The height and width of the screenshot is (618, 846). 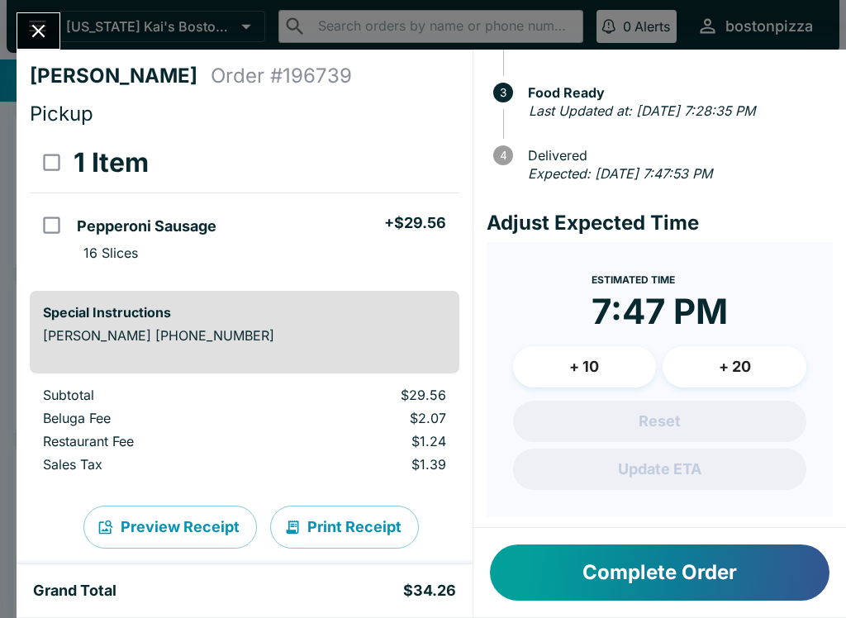 What do you see at coordinates (659, 572) in the screenshot?
I see `button: Complete Order` at bounding box center [659, 572].